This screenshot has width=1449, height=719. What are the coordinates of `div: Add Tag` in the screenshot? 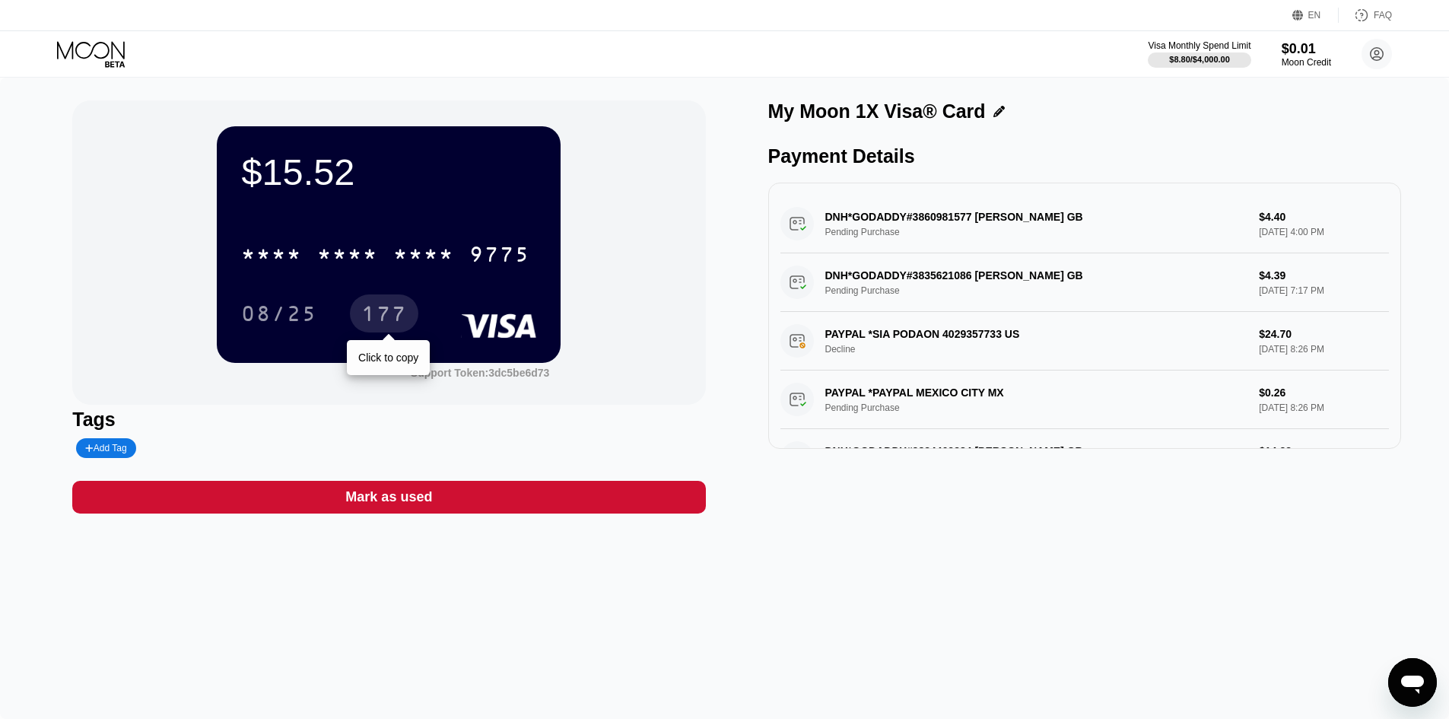 It's located at (106, 448).